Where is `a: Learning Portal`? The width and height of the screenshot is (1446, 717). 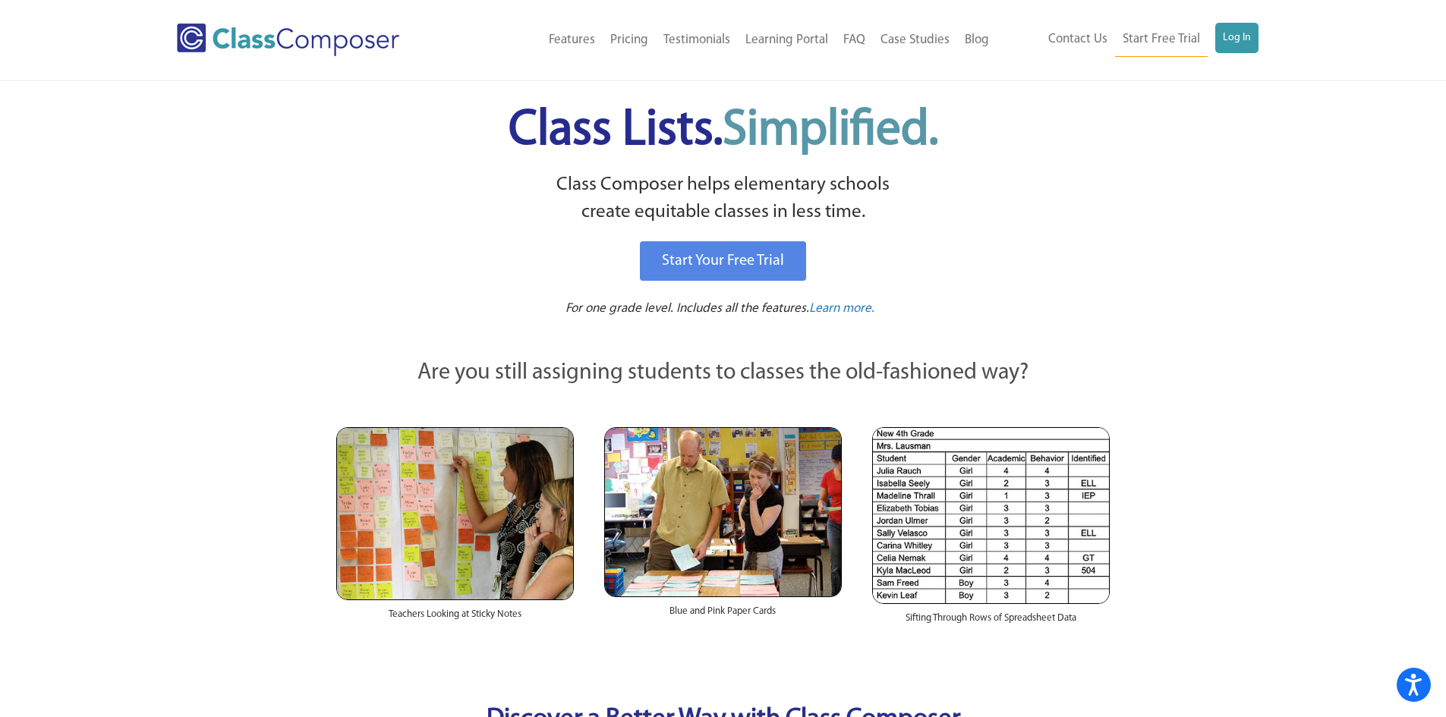
a: Learning Portal is located at coordinates (786, 40).